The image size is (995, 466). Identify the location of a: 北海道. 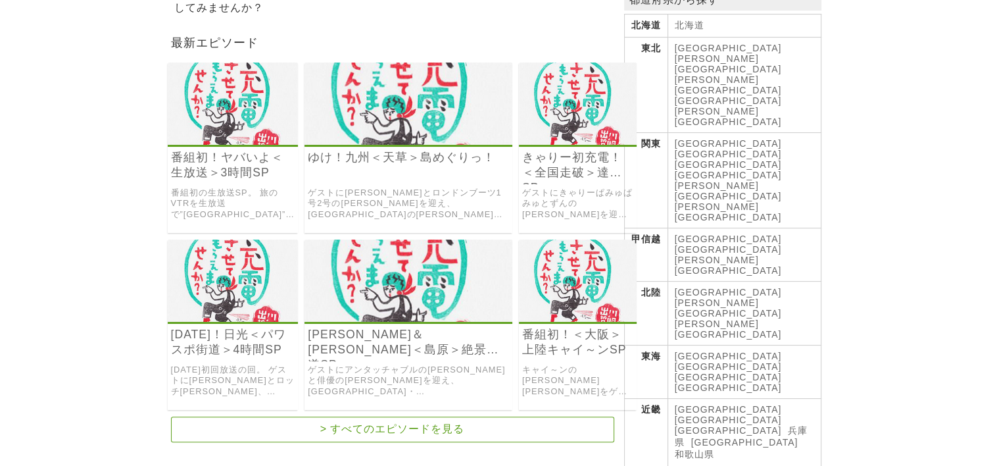
(689, 25).